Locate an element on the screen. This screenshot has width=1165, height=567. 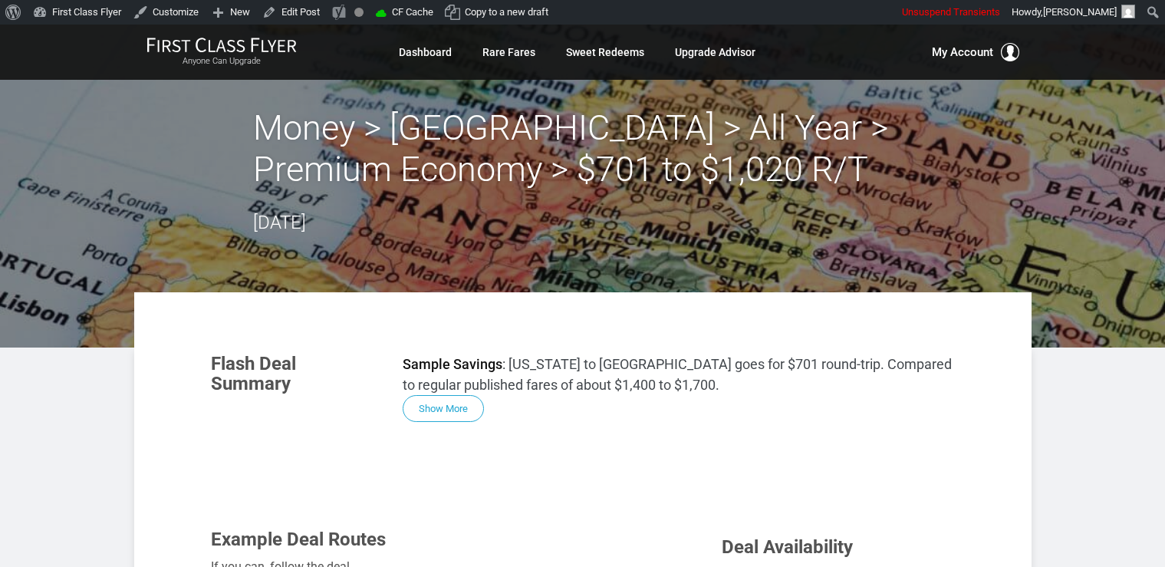
a: Upgrade Advisor is located at coordinates (715, 52).